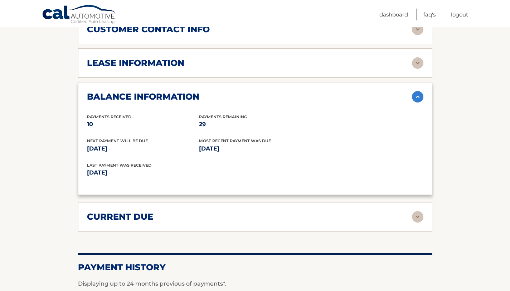 The height and width of the screenshot is (291, 510). I want to click on p: 29, so click(255, 124).